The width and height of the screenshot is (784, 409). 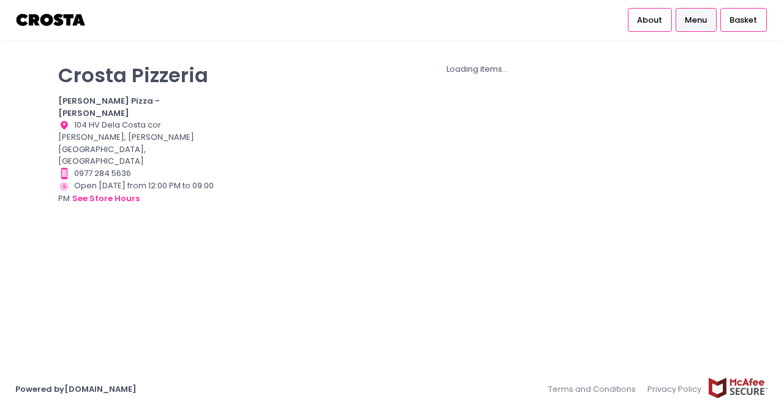 What do you see at coordinates (743, 20) in the screenshot?
I see `span: Basket` at bounding box center [743, 20].